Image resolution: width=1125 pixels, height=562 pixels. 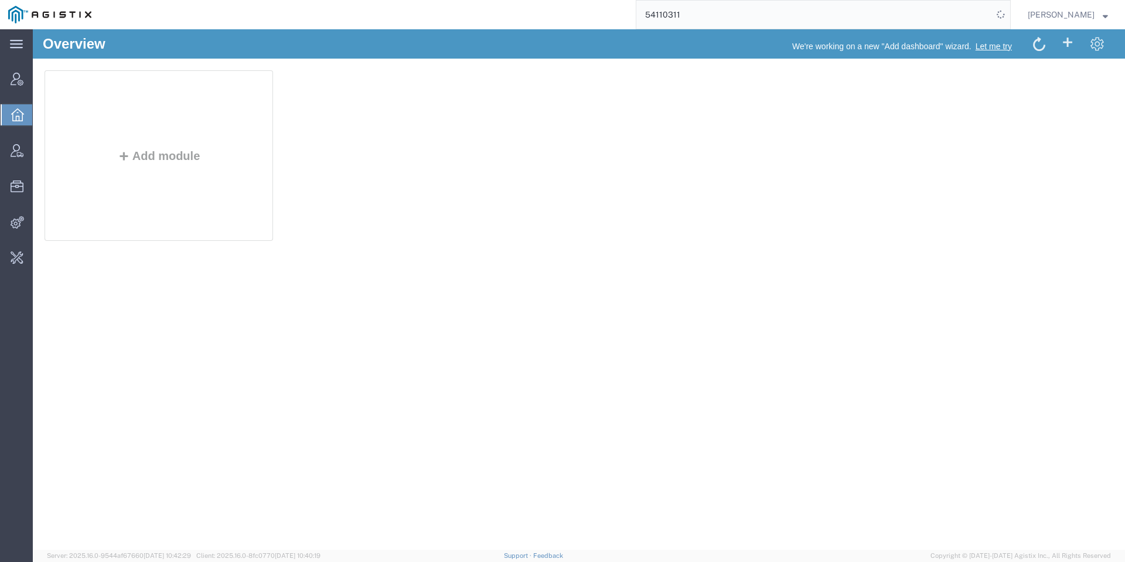 What do you see at coordinates (50, 15) in the screenshot?
I see `img: logo` at bounding box center [50, 15].